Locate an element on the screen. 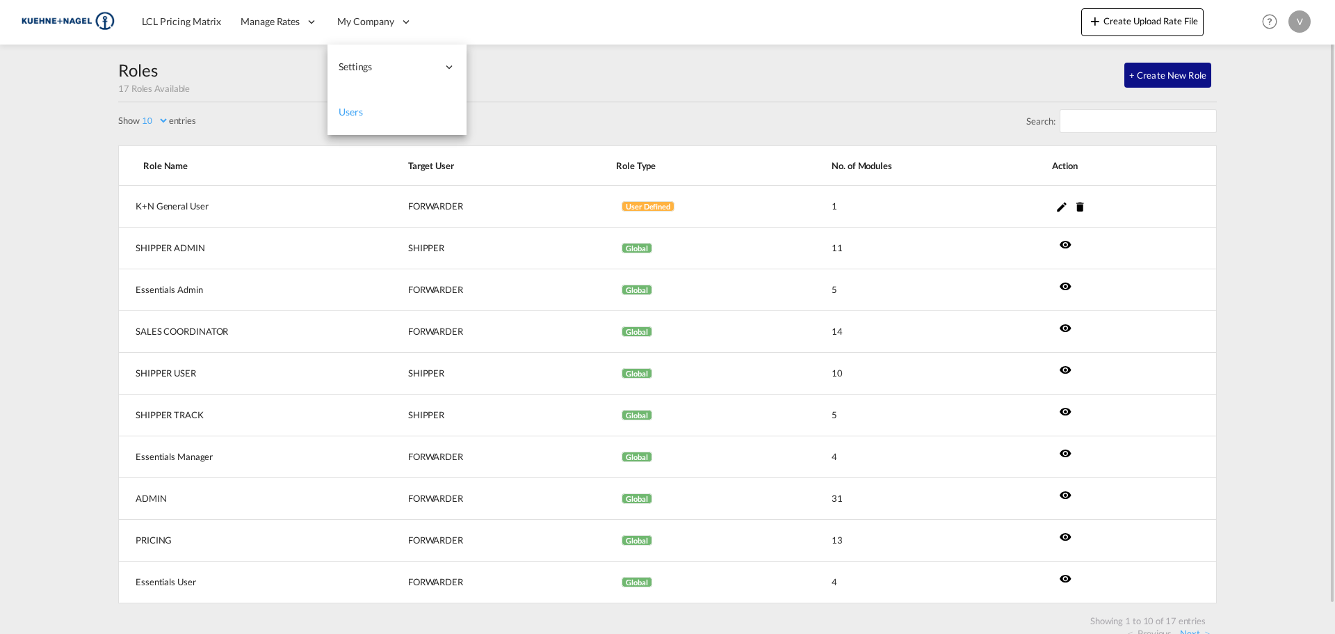  td: SALES COORDINATOR is located at coordinates (245, 332).